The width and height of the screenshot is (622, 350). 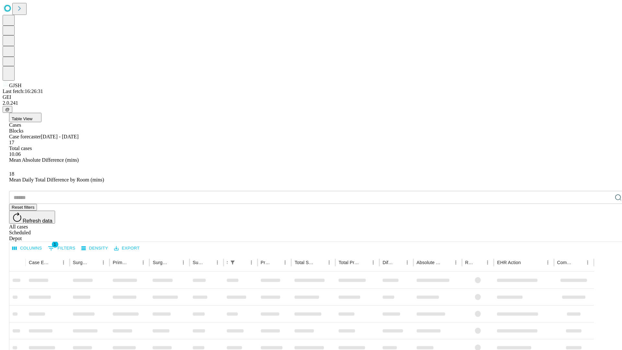 What do you see at coordinates (23, 207) in the screenshot?
I see `span: Reset filters` at bounding box center [23, 207].